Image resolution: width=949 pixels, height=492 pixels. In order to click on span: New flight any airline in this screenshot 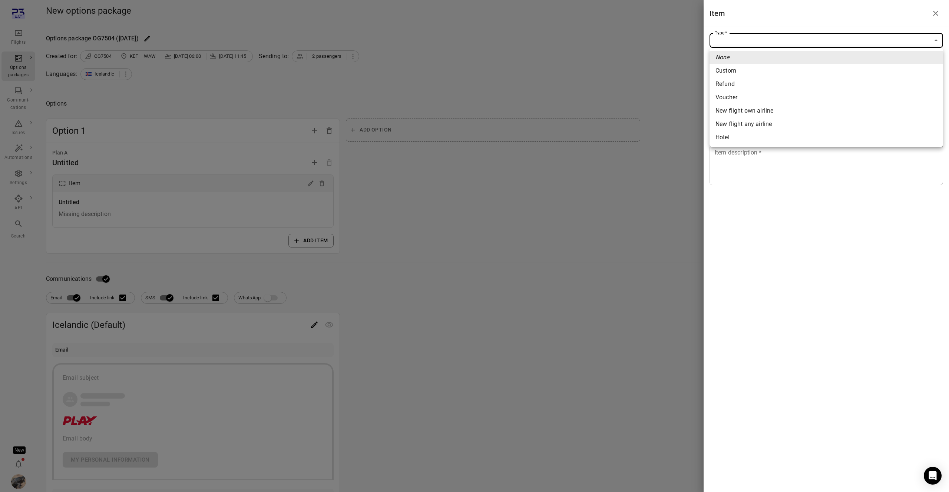, I will do `click(826, 124)`.